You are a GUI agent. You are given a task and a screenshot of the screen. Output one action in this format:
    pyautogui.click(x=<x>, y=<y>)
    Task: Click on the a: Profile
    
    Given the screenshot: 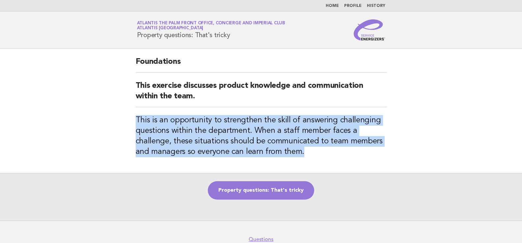 What is the action you would take?
    pyautogui.click(x=352, y=6)
    